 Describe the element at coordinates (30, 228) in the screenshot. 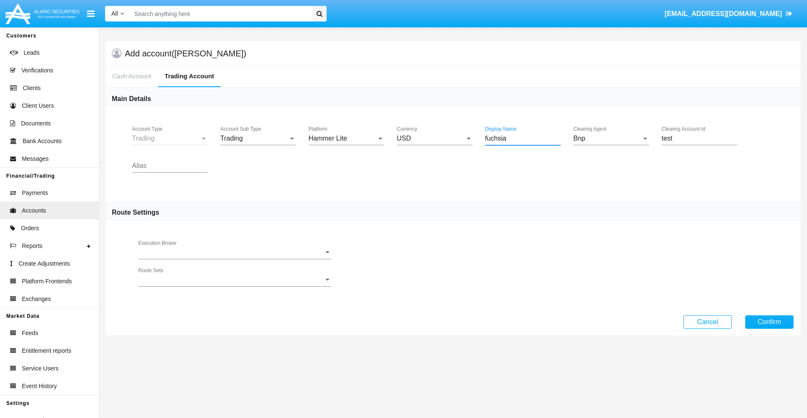

I see `span: Orders` at that location.